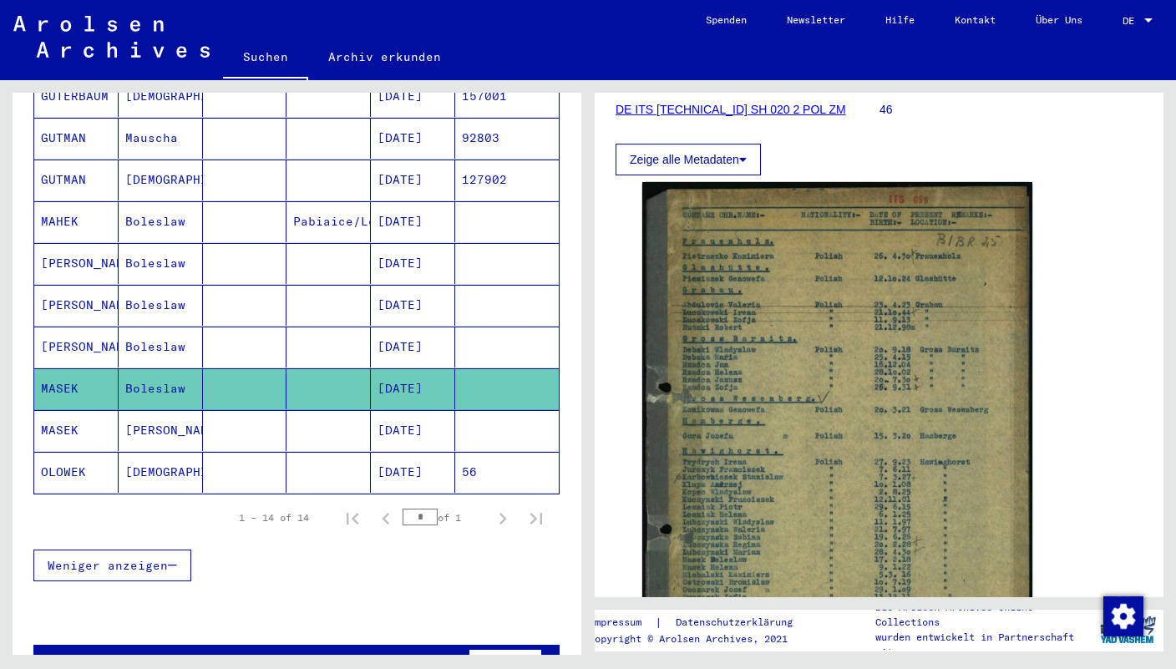  What do you see at coordinates (108, 566) in the screenshot?
I see `span: Weniger anzeigen` at bounding box center [108, 566].